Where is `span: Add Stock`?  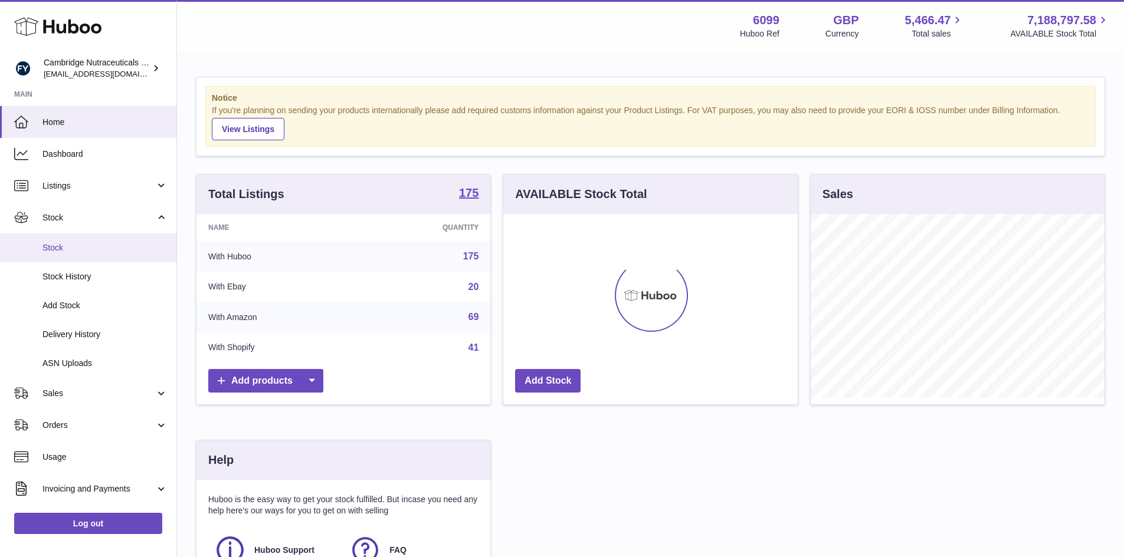
span: Add Stock is located at coordinates (105, 306).